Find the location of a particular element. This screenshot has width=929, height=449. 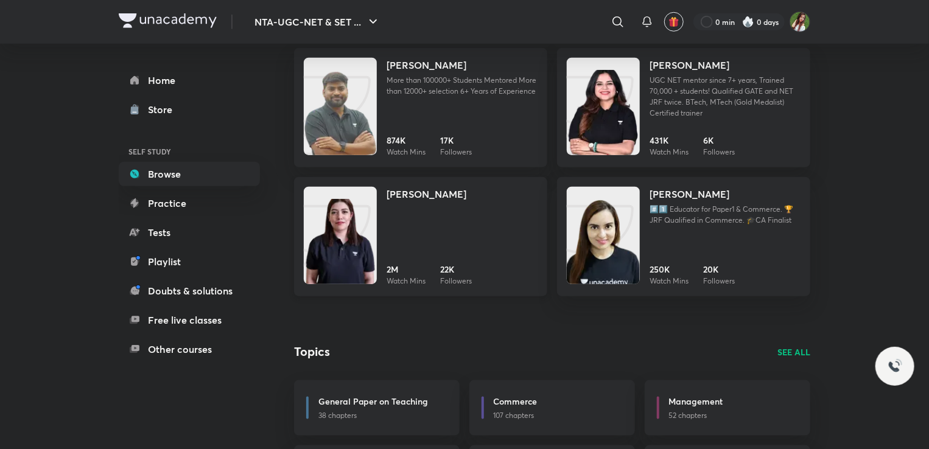

a: Doubts & solutions is located at coordinates (189, 291).